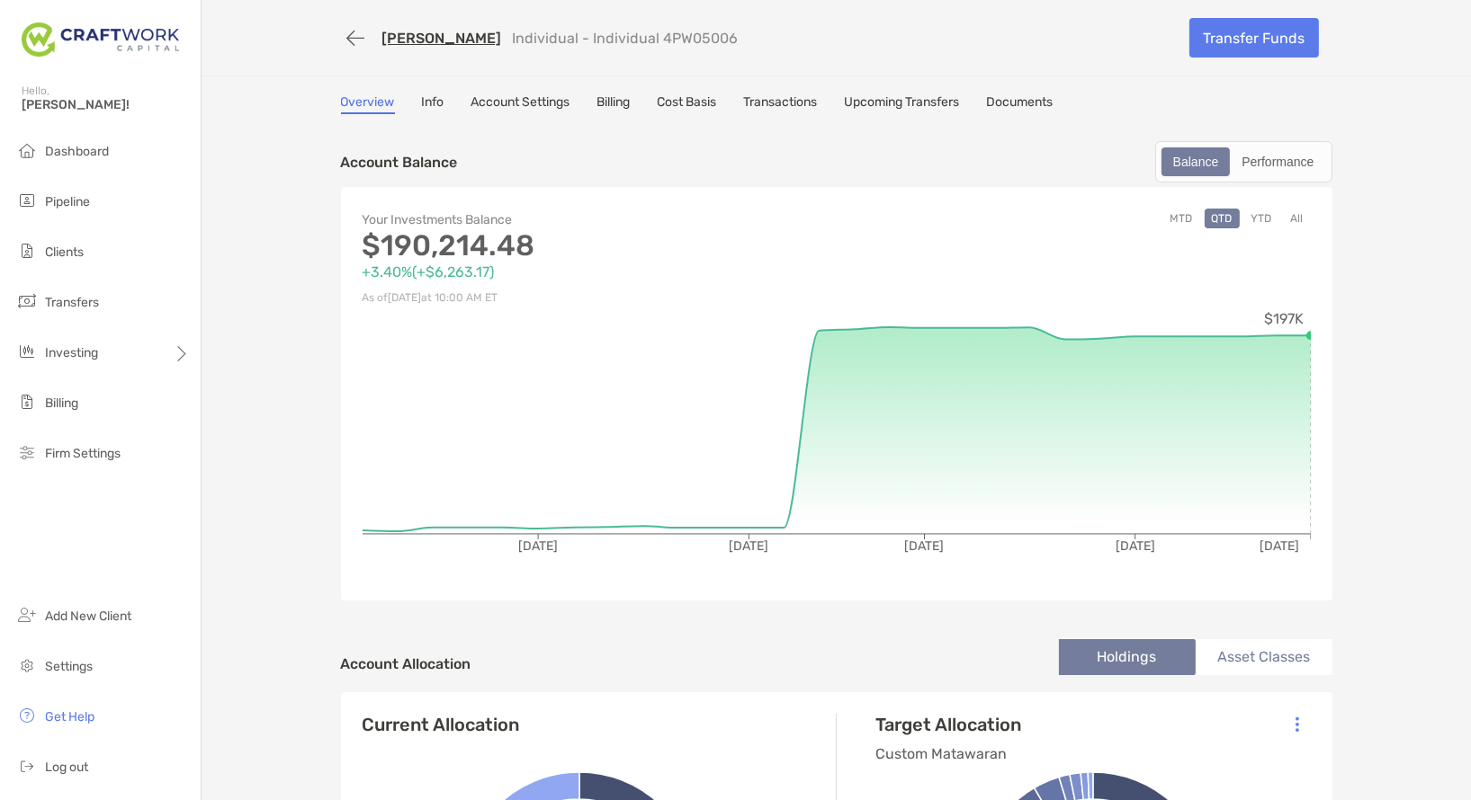 The width and height of the screenshot is (1471, 800). Describe the element at coordinates (433, 104) in the screenshot. I see `a: Info` at that location.